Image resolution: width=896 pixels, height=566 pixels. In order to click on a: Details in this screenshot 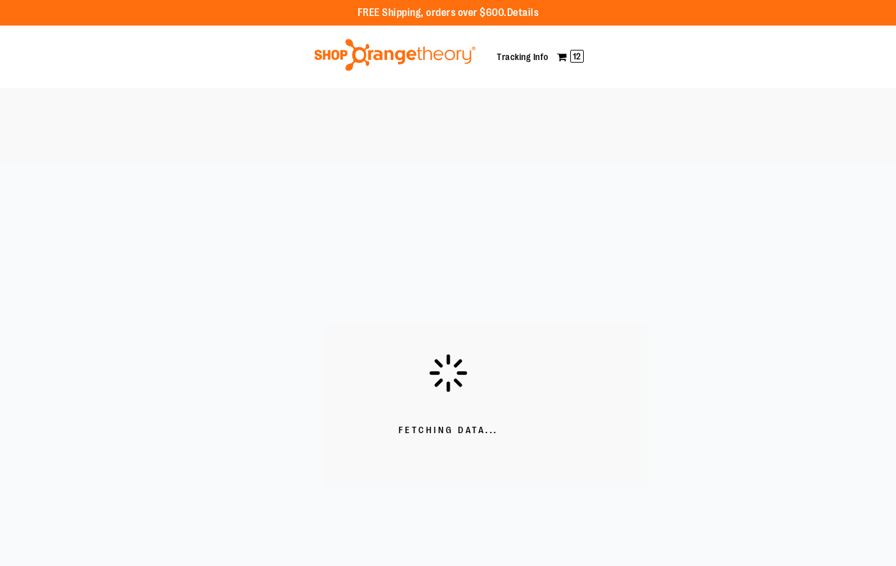, I will do `click(523, 13)`.